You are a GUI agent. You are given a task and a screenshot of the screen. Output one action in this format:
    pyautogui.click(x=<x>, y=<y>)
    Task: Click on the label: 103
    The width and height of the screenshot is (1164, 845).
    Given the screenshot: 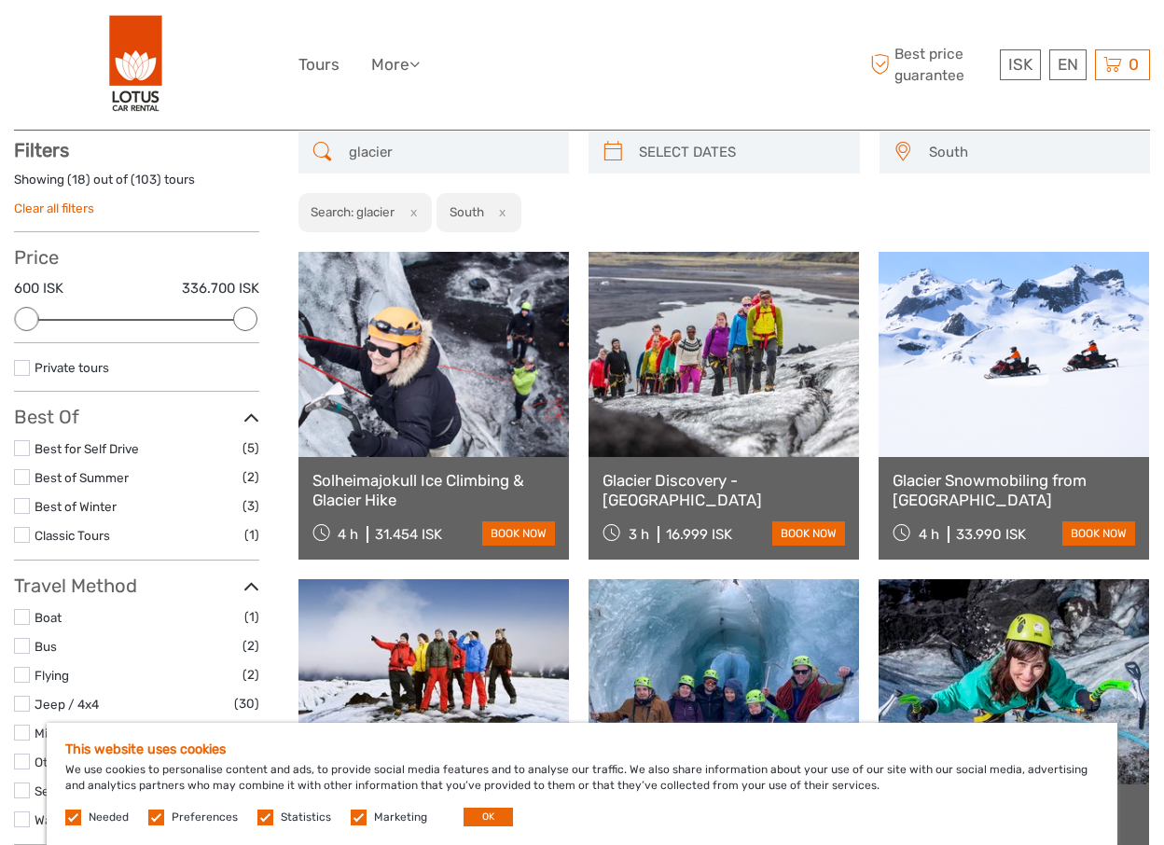 What is the action you would take?
    pyautogui.click(x=146, y=179)
    